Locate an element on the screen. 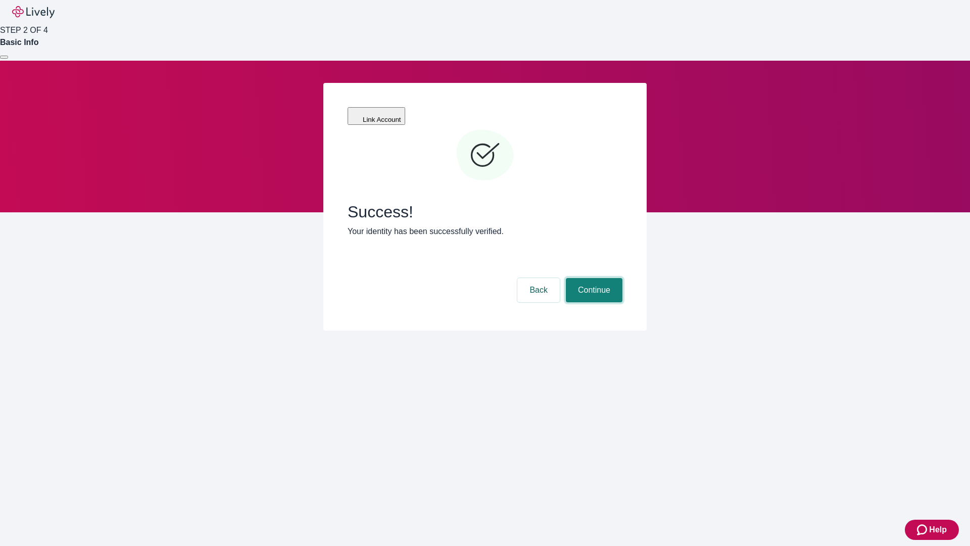 This screenshot has height=546, width=970. p: Your identity has been successfully verified. is located at coordinates (485, 231).